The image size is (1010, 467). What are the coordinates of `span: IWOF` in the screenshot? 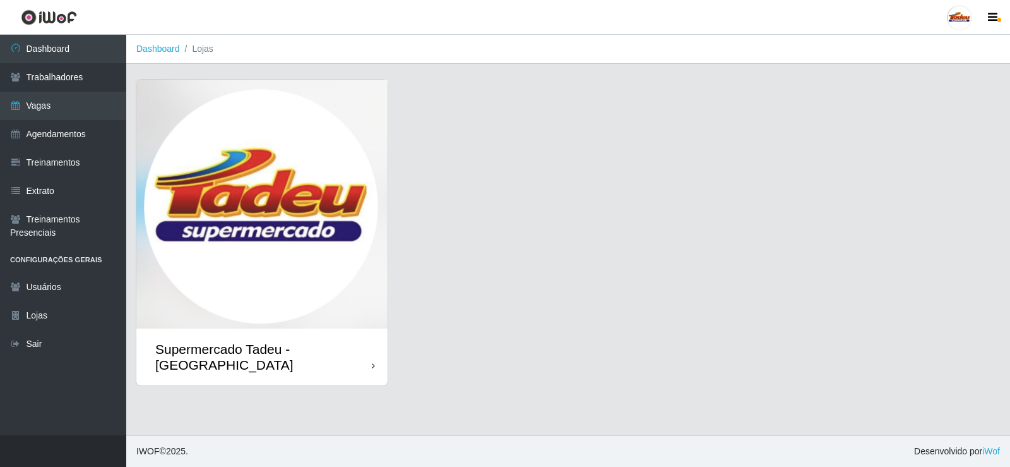 It's located at (148, 451).